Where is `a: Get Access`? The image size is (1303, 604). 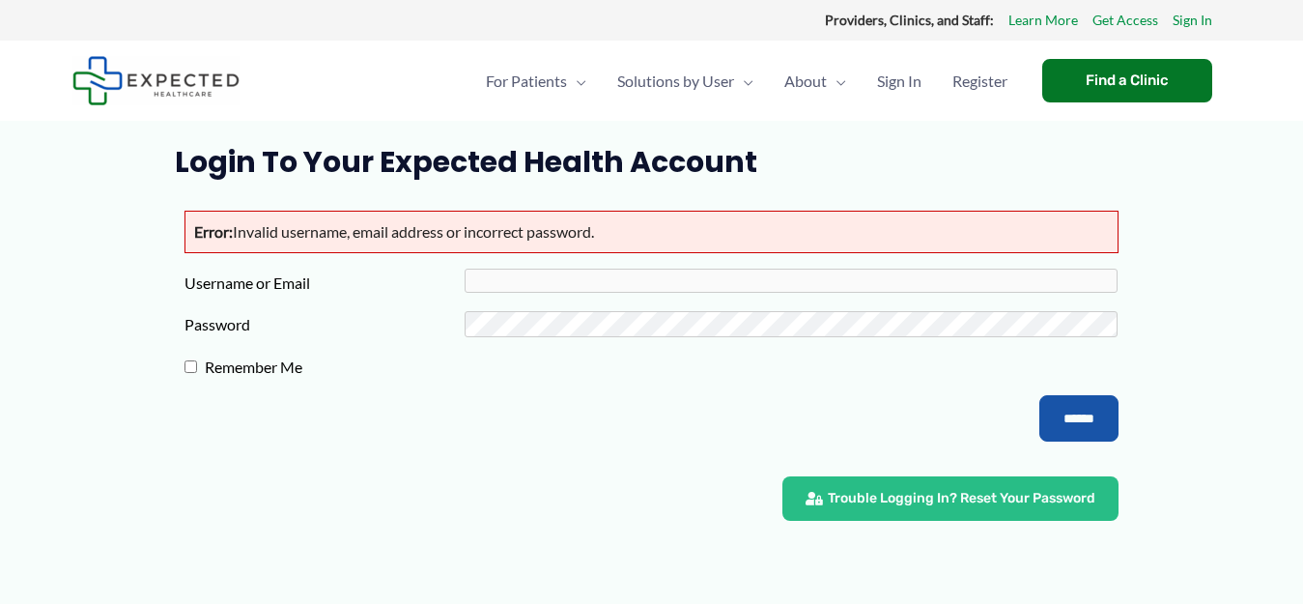 a: Get Access is located at coordinates (1126, 20).